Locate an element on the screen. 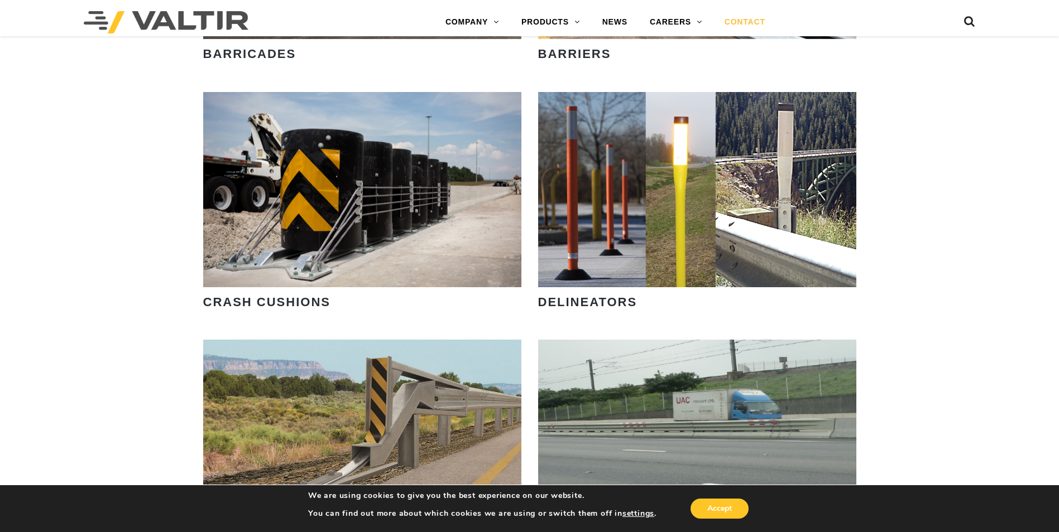 The width and height of the screenshot is (1059, 532). a: CAREERS is located at coordinates (676, 22).